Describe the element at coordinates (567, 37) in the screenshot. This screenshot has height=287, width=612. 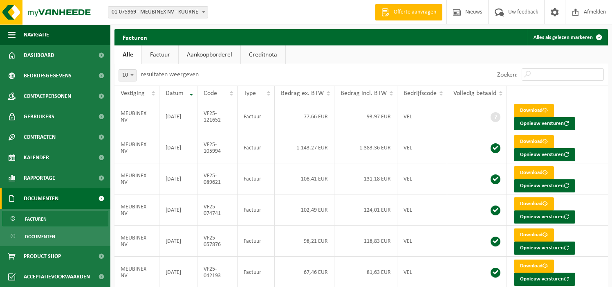
I see `button: Alles als gelezen markeren` at that location.